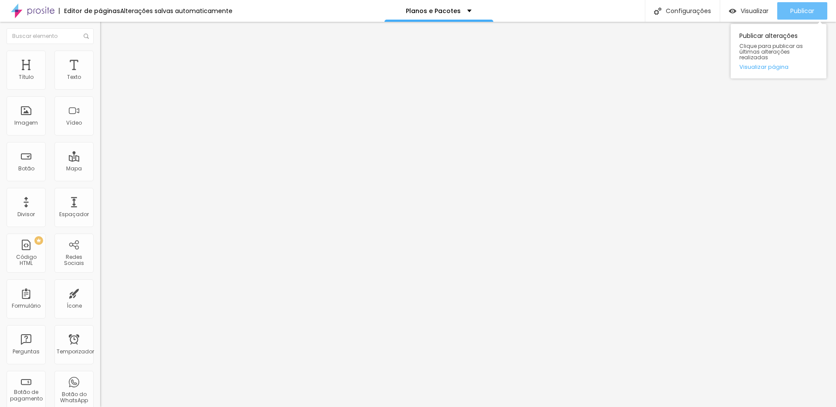 The width and height of the screenshot is (836, 407). What do you see at coordinates (26, 395) in the screenshot?
I see `font: Botão de pagamento` at bounding box center [26, 395].